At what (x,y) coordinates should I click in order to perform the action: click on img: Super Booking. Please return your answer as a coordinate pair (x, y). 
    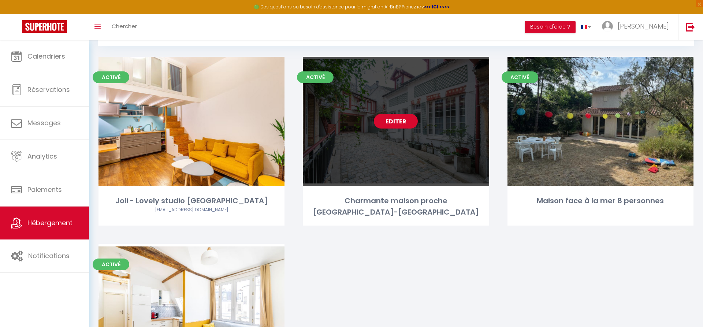
    Looking at the image, I should click on (44, 26).